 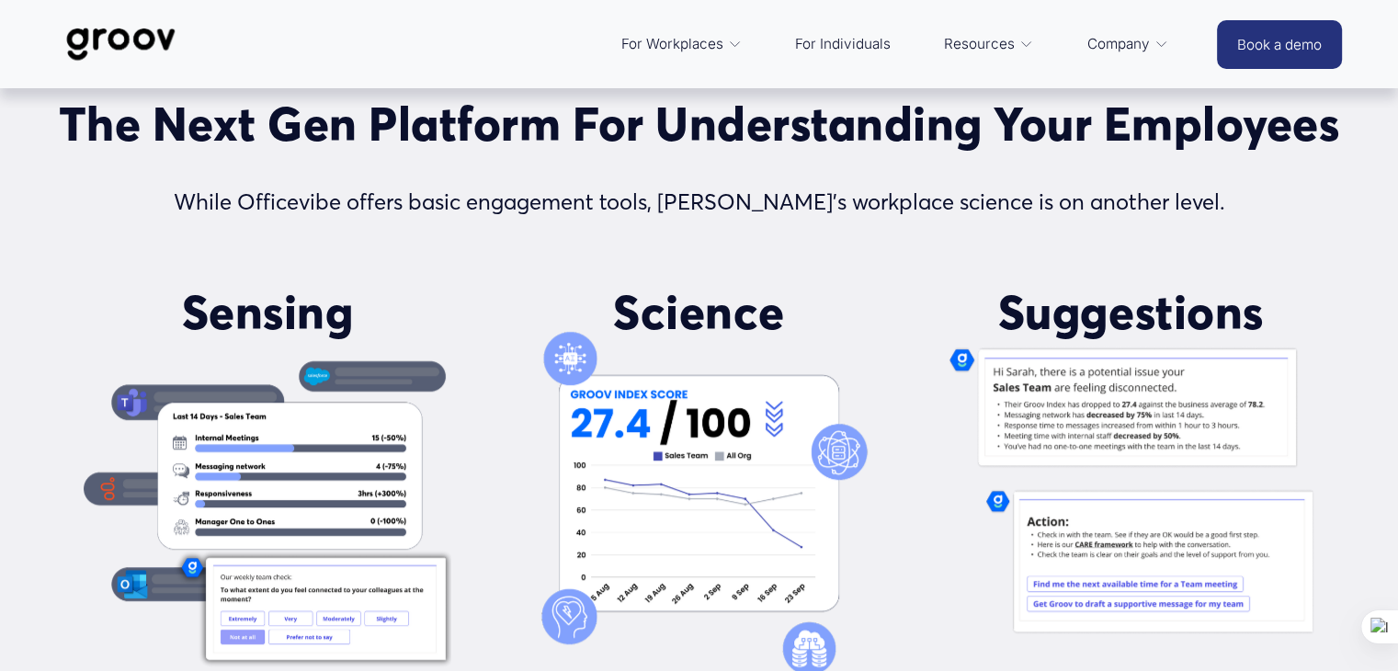 I want to click on h2: The Next Gen Platform For Understanding Your Employees, so click(x=700, y=123).